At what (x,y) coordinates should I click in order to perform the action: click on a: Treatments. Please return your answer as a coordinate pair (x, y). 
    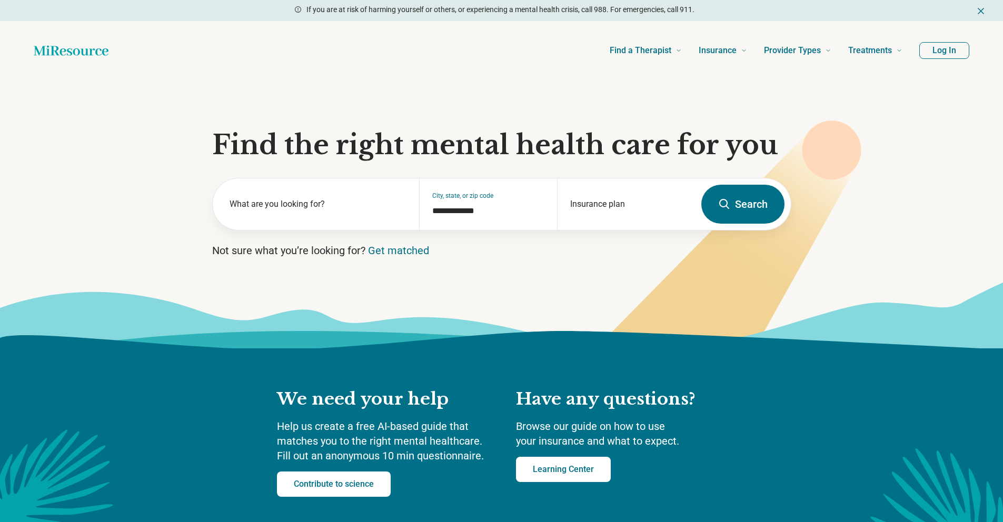
    Looking at the image, I should click on (875, 51).